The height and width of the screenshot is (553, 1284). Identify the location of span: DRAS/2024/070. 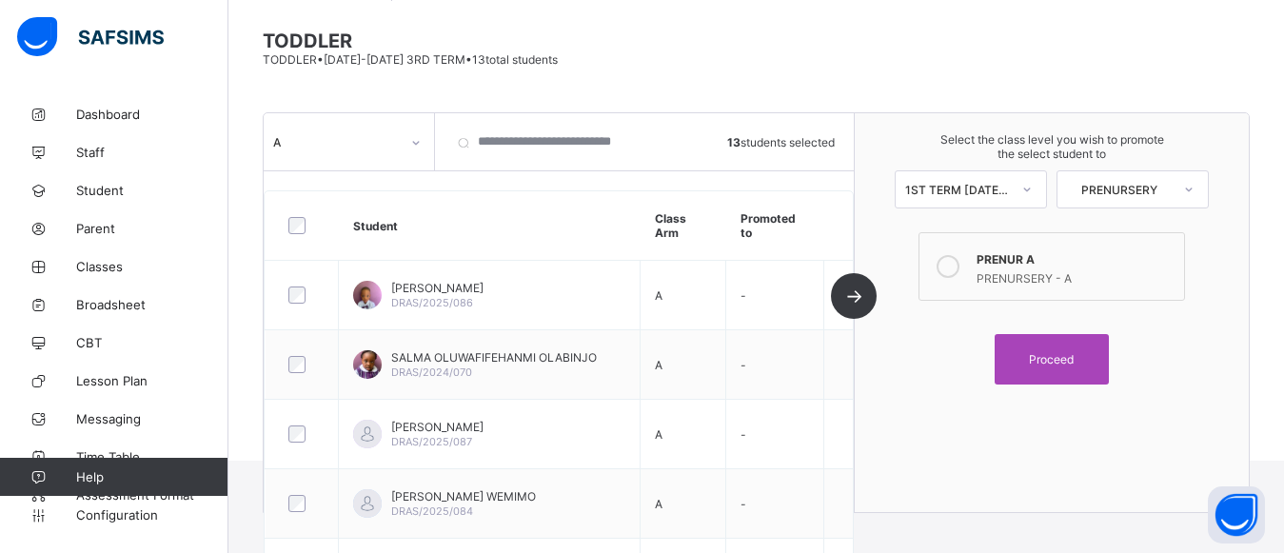
(431, 372).